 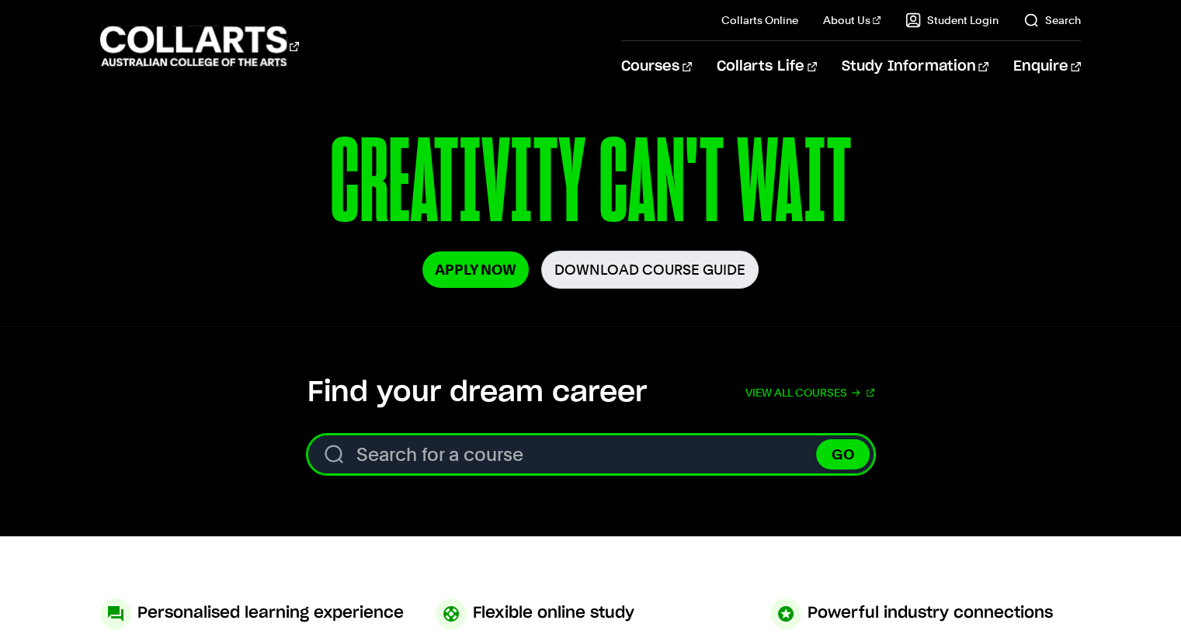 What do you see at coordinates (810, 393) in the screenshot?
I see `a: View all courses` at bounding box center [810, 393].